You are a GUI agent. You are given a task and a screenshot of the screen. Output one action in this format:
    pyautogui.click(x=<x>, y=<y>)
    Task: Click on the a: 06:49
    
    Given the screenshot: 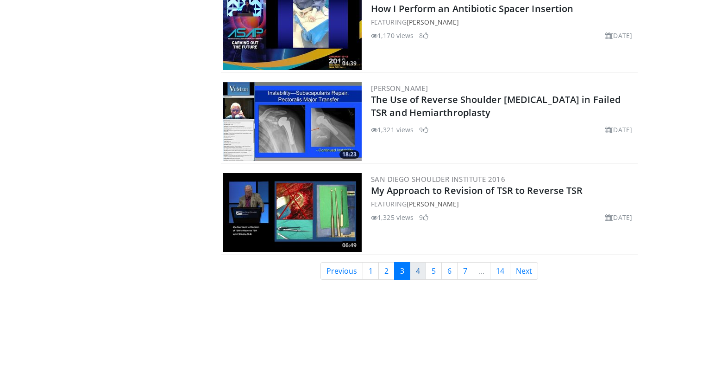 What is the action you would take?
    pyautogui.click(x=292, y=212)
    